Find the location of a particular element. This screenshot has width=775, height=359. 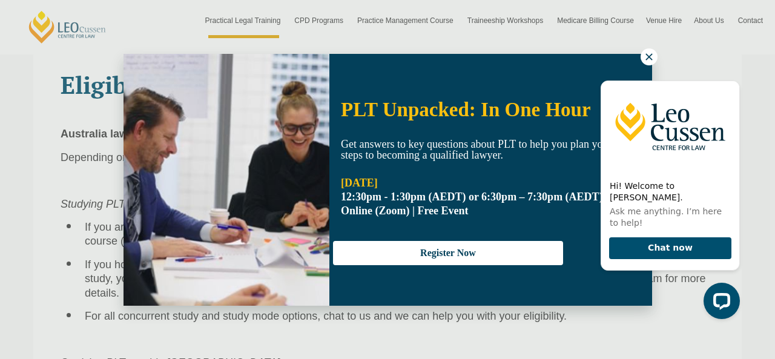

span: Online (Zoom) | Free Event is located at coordinates (405, 211).